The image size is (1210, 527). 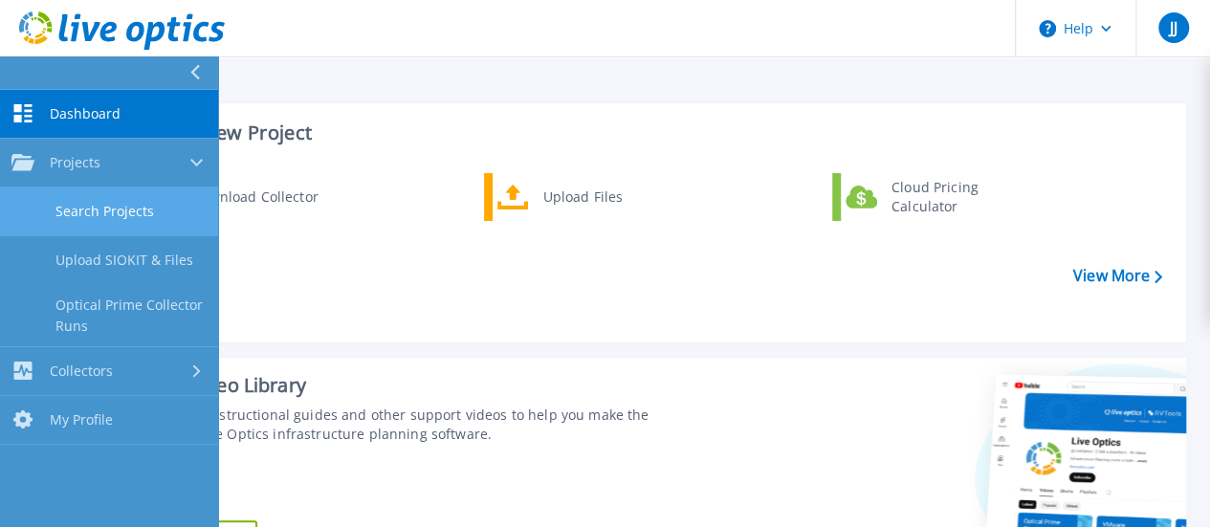 I want to click on div: Cloud Pricing Calculator, so click(x=952, y=197).